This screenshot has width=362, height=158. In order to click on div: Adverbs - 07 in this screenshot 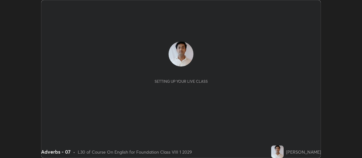, I will do `click(56, 151)`.